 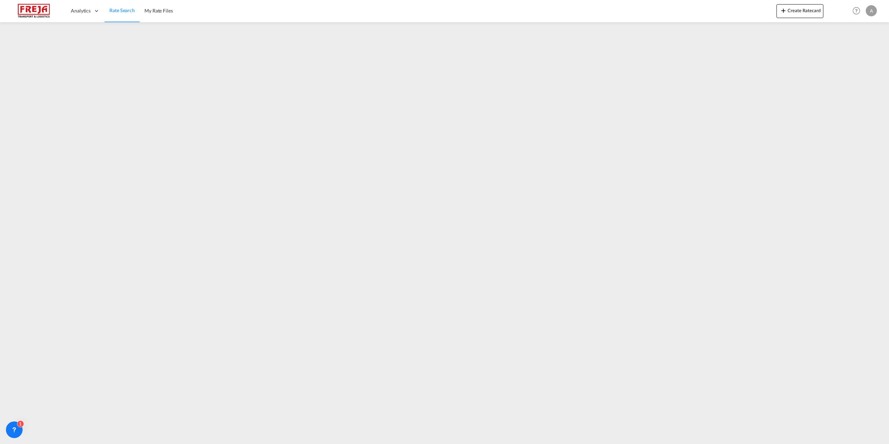 What do you see at coordinates (81, 11) in the screenshot?
I see `span: Analytics` at bounding box center [81, 11].